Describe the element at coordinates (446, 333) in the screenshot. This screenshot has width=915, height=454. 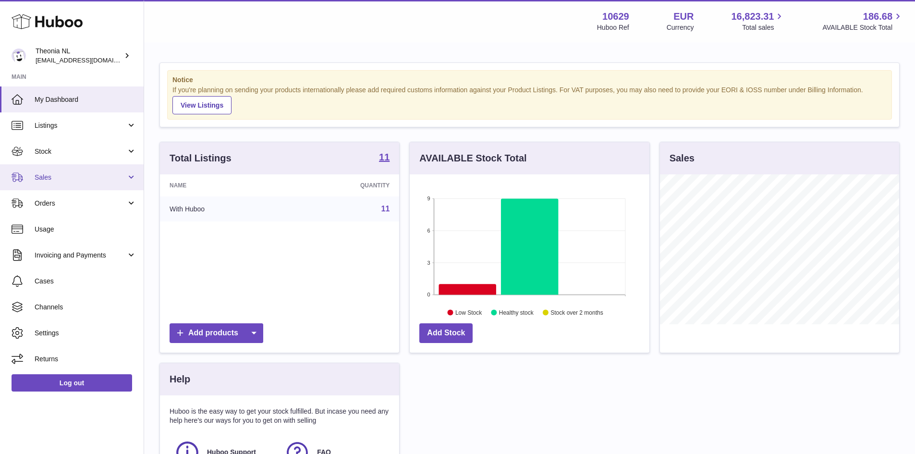
I see `a: Add Stock` at that location.